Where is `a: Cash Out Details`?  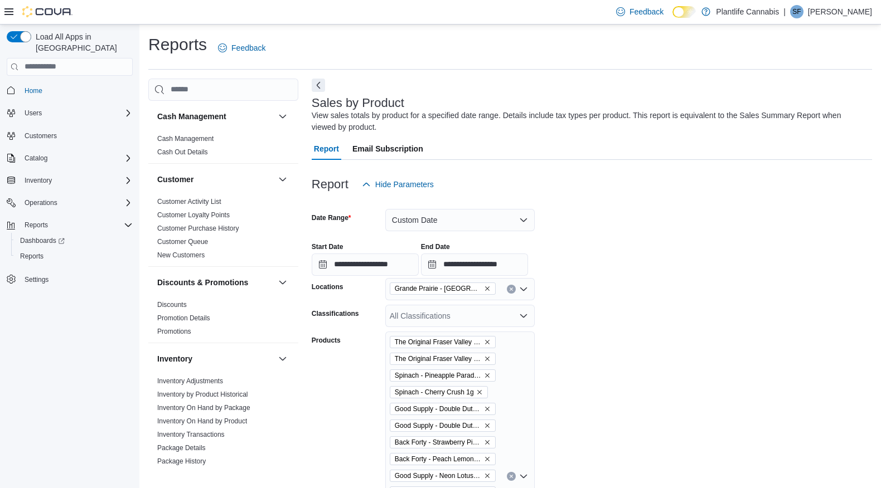 a: Cash Out Details is located at coordinates (182, 152).